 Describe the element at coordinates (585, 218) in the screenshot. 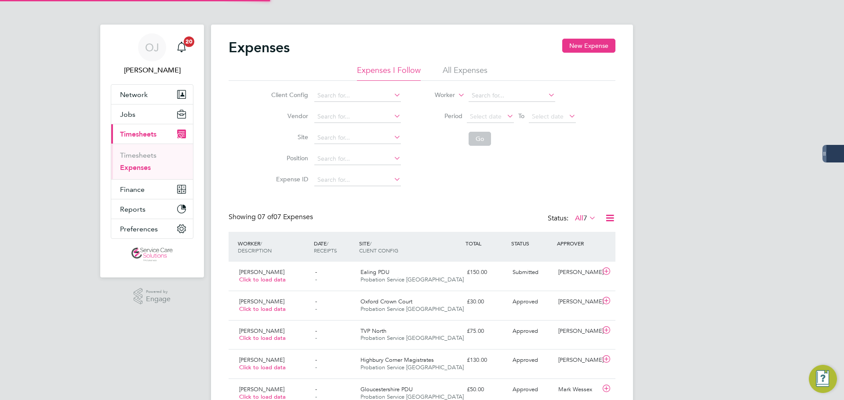

I see `label: All` at that location.